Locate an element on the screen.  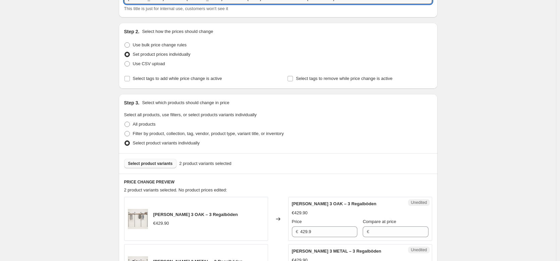
span: Select tags to remove while price change is active is located at coordinates (344, 78).